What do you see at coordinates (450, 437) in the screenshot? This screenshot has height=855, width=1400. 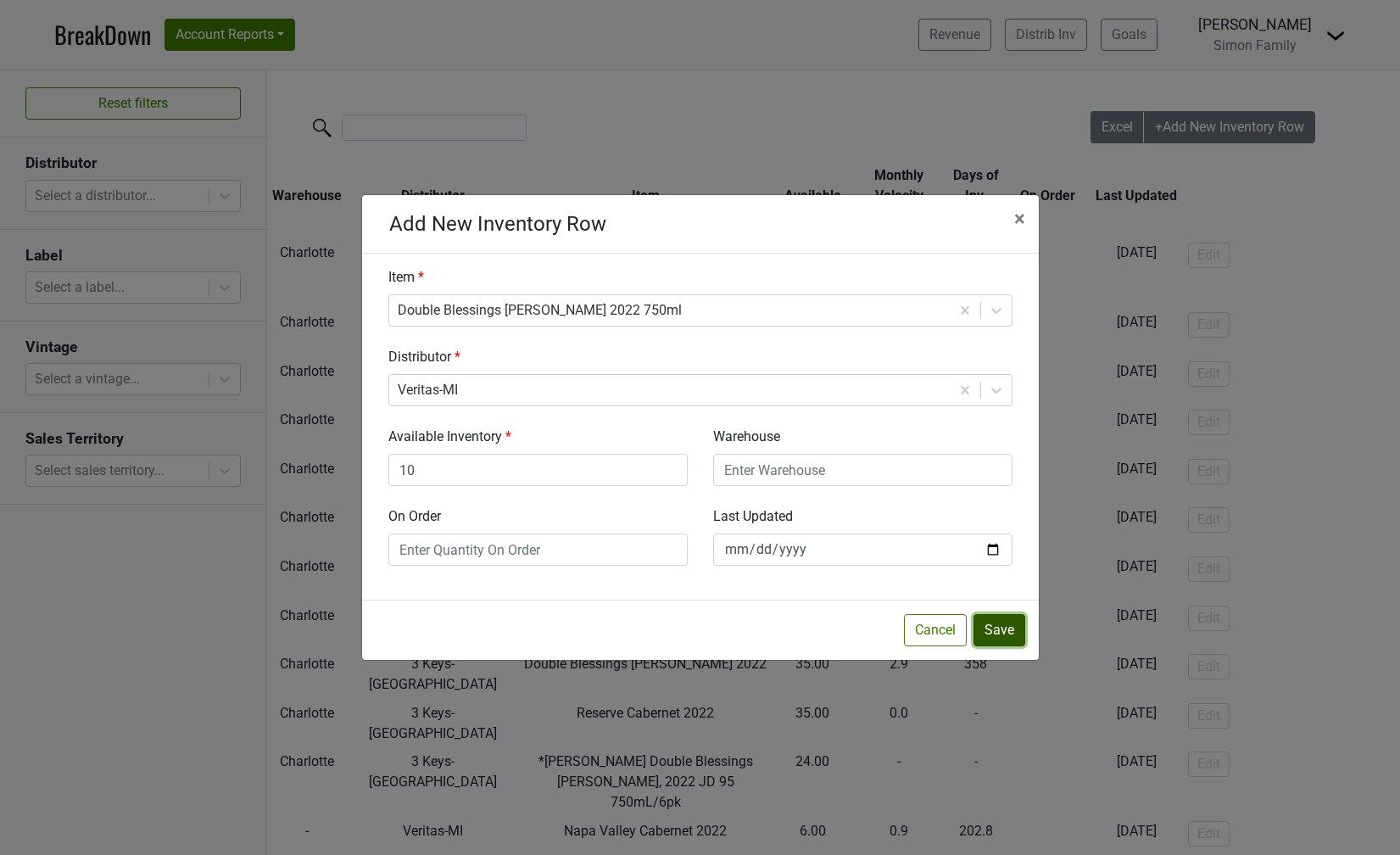 I see `label: Available Inventory` at bounding box center [450, 437].